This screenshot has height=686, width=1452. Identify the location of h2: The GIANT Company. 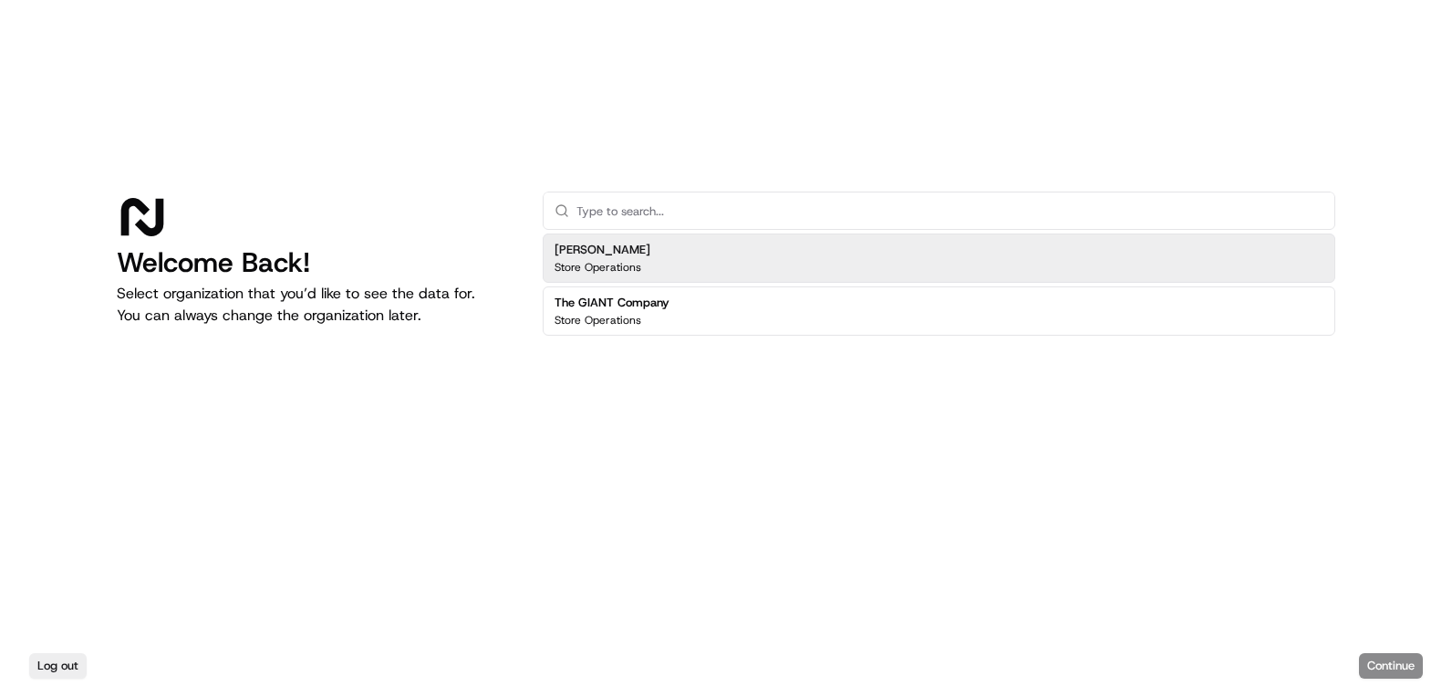
(612, 303).